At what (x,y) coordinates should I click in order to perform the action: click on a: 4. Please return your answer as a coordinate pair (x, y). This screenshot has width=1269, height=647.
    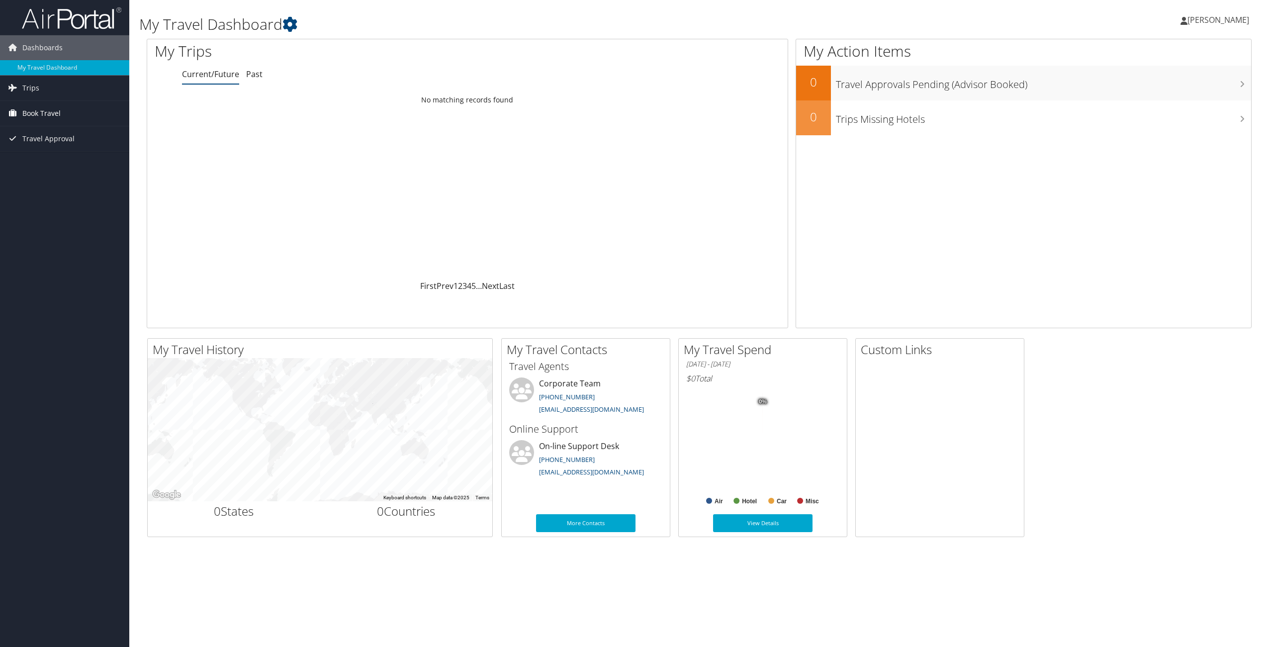
    Looking at the image, I should click on (469, 286).